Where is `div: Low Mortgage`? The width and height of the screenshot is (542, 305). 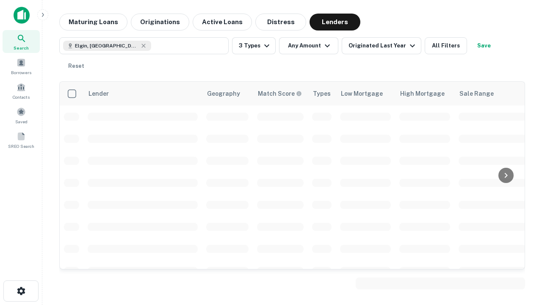 div: Low Mortgage is located at coordinates (362, 94).